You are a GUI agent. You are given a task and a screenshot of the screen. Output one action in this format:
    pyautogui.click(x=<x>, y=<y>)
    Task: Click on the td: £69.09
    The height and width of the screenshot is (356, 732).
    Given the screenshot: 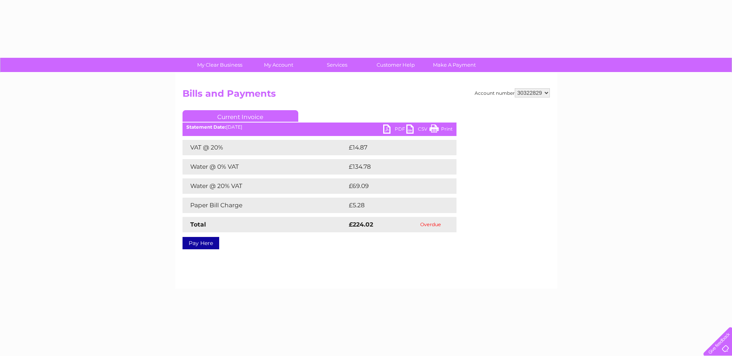 What is the action you would take?
    pyautogui.click(x=394, y=186)
    